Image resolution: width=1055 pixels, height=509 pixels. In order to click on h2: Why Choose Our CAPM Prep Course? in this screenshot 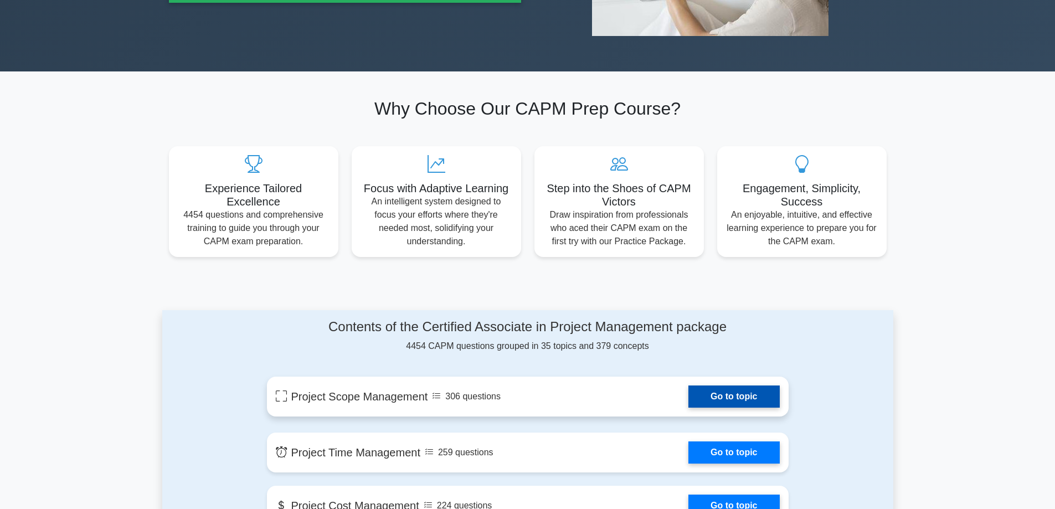, I will do `click(528, 109)`.